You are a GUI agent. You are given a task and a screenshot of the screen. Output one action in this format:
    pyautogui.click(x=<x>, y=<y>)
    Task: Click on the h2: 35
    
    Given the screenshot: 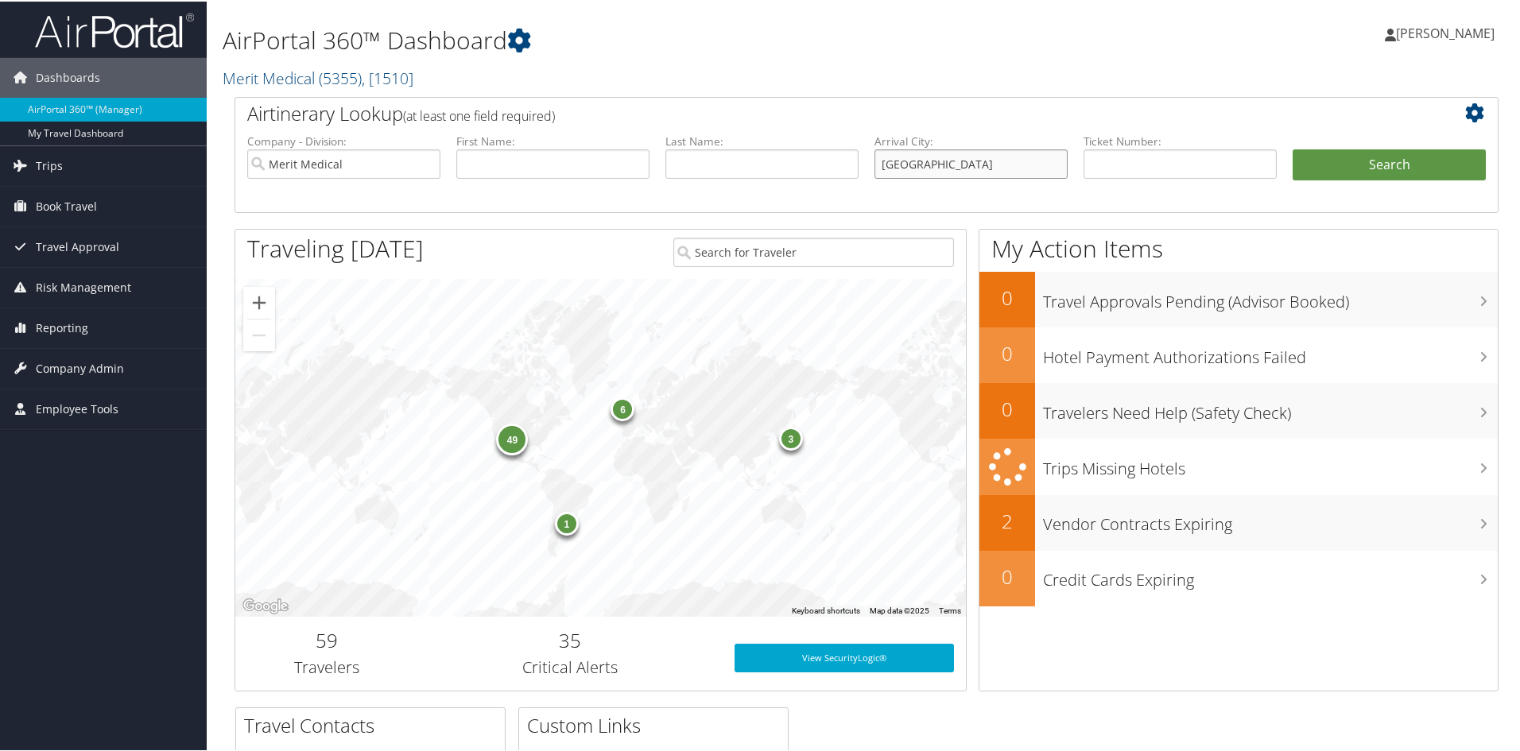 What is the action you would take?
    pyautogui.click(x=570, y=639)
    